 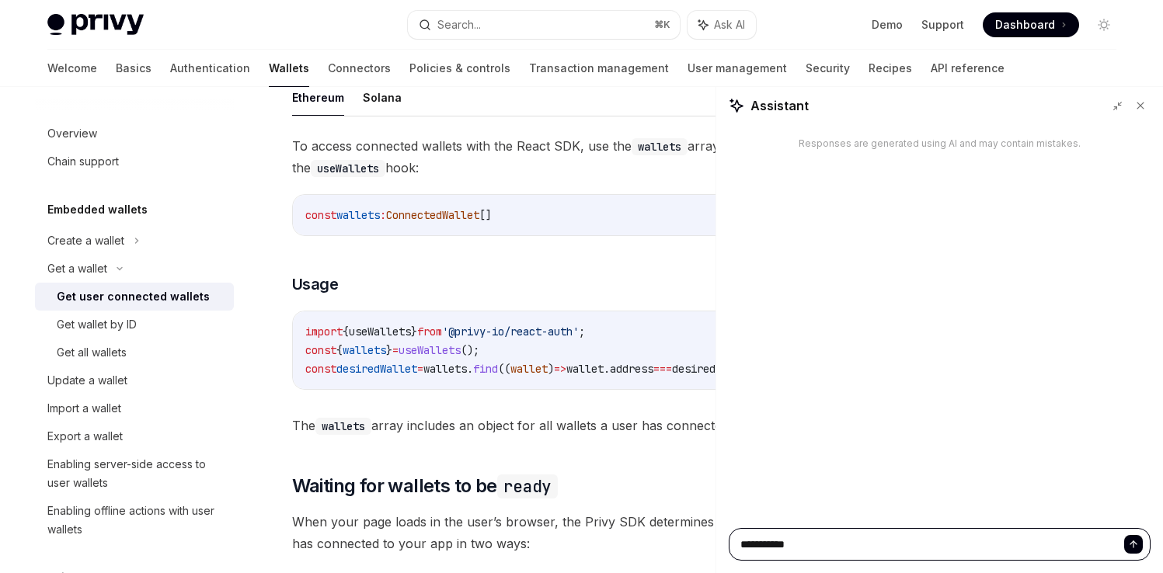 I want to click on span: desiredAddress, so click(x=716, y=369).